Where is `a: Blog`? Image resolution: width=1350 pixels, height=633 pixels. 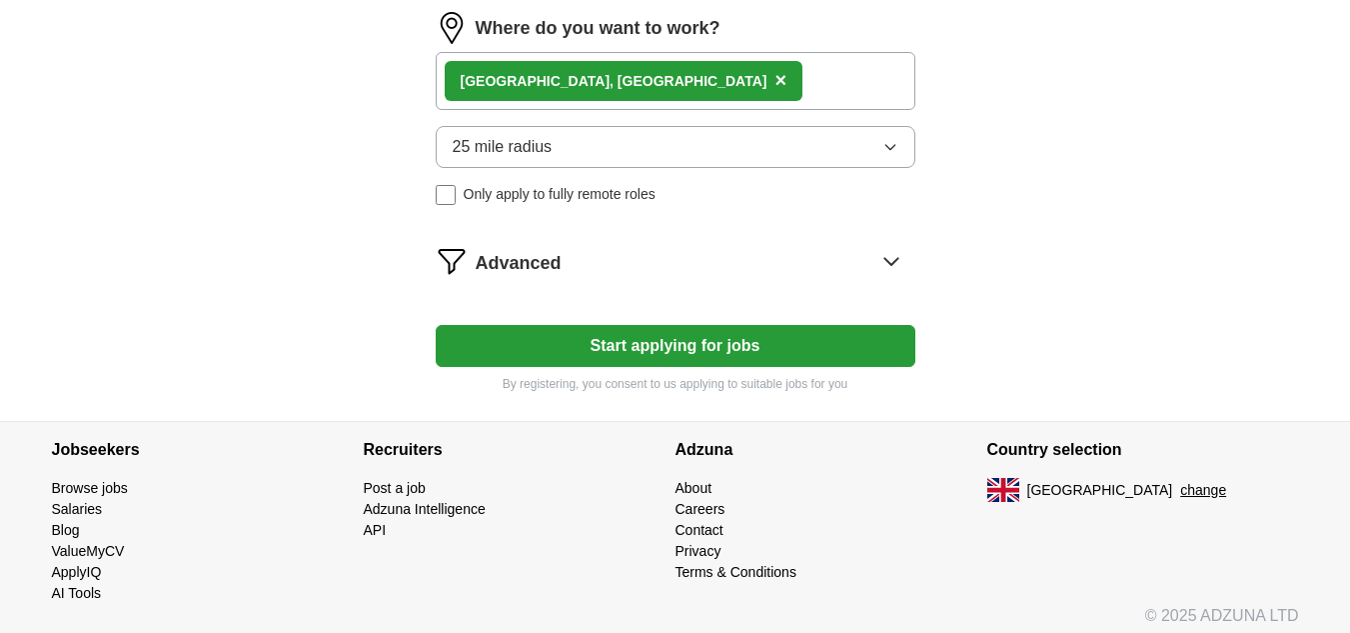 a: Blog is located at coordinates (66, 530).